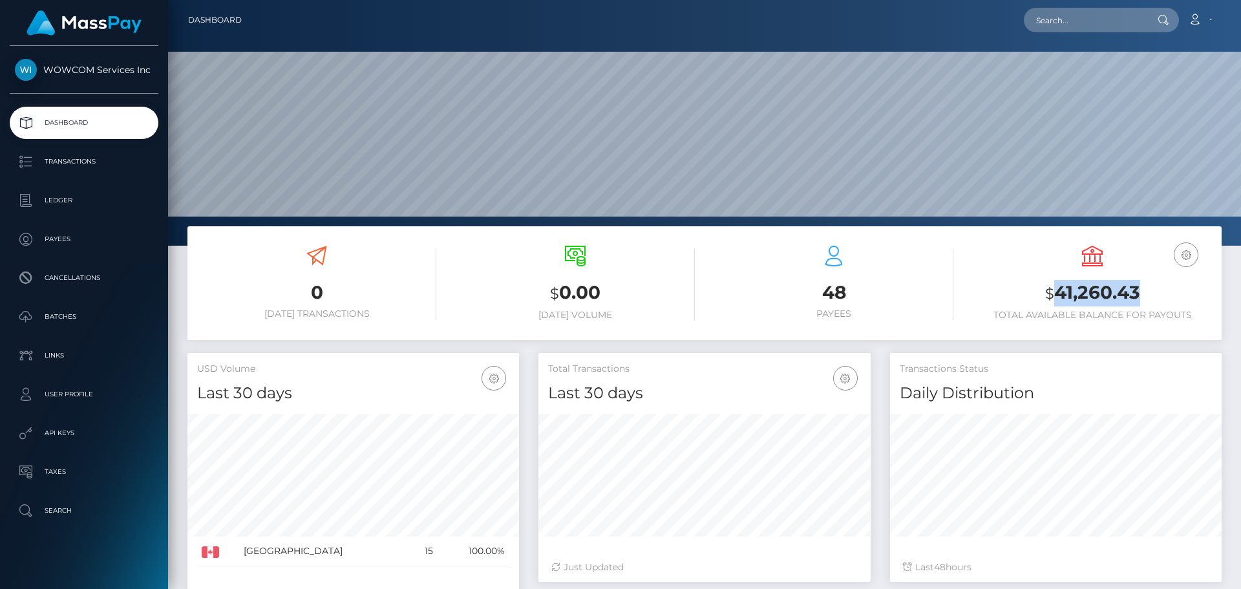  Describe the element at coordinates (1092, 315) in the screenshot. I see `h6: Total Available Balance for Payouts` at that location.